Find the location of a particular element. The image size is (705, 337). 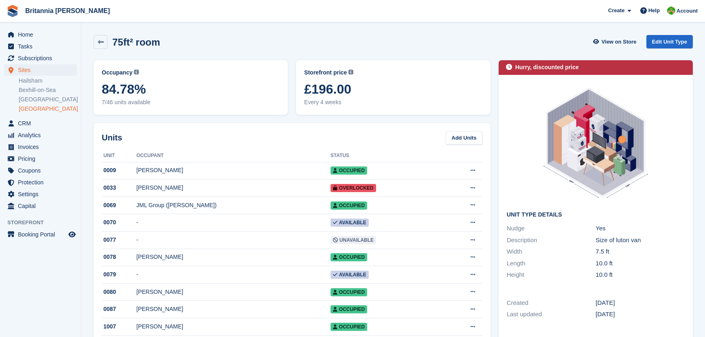

span: Occupancy is located at coordinates (117, 72).